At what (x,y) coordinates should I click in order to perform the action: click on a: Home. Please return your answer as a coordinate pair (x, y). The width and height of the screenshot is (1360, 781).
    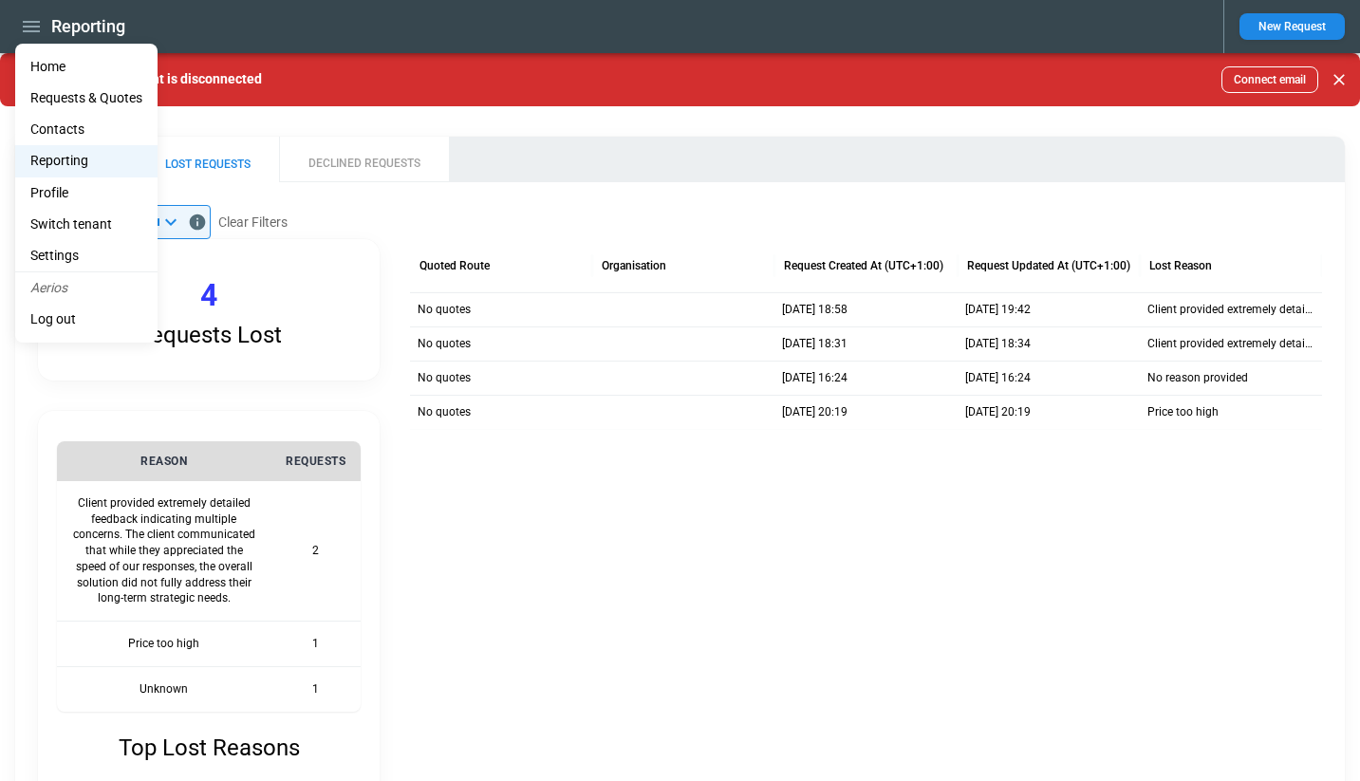
    Looking at the image, I should click on (86, 66).